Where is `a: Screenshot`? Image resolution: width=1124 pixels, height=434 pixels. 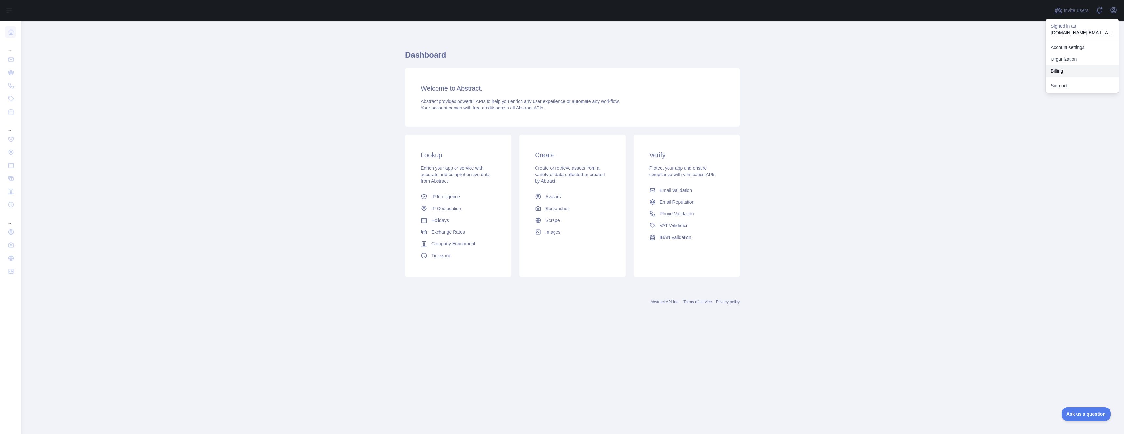 a: Screenshot is located at coordinates (572, 208).